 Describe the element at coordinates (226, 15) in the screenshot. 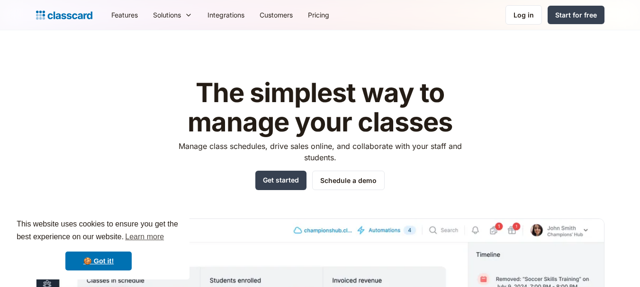

I see `a: Integrations` at that location.